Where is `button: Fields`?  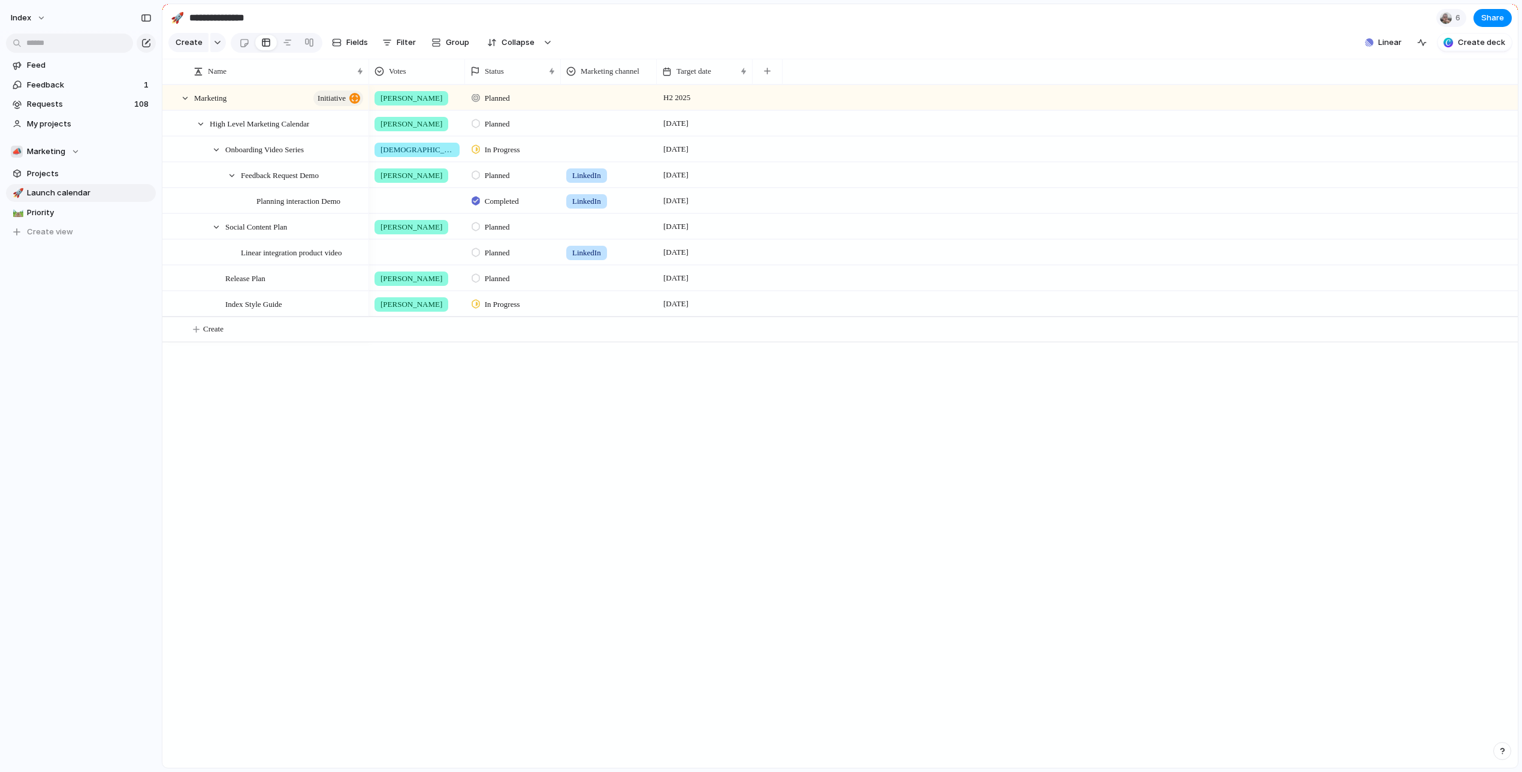 button: Fields is located at coordinates (350, 43).